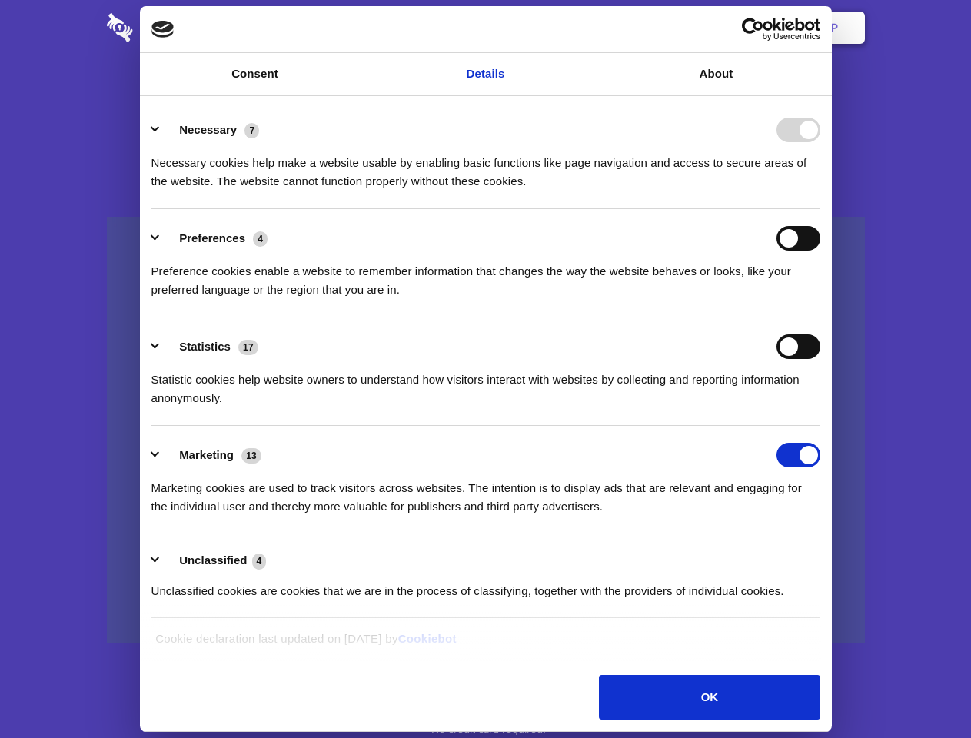 The width and height of the screenshot is (971, 738). I want to click on h1: Eliminate Slack Data Loss., so click(486, 97).